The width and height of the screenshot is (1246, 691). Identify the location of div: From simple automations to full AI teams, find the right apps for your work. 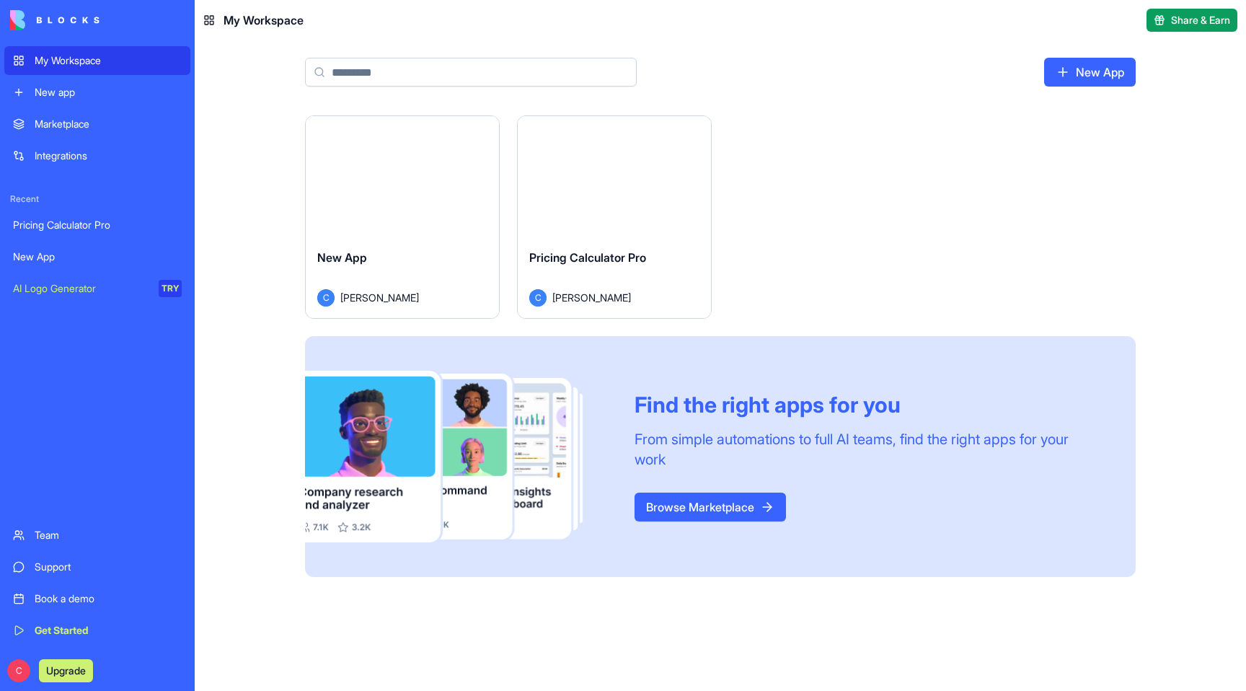
(867, 449).